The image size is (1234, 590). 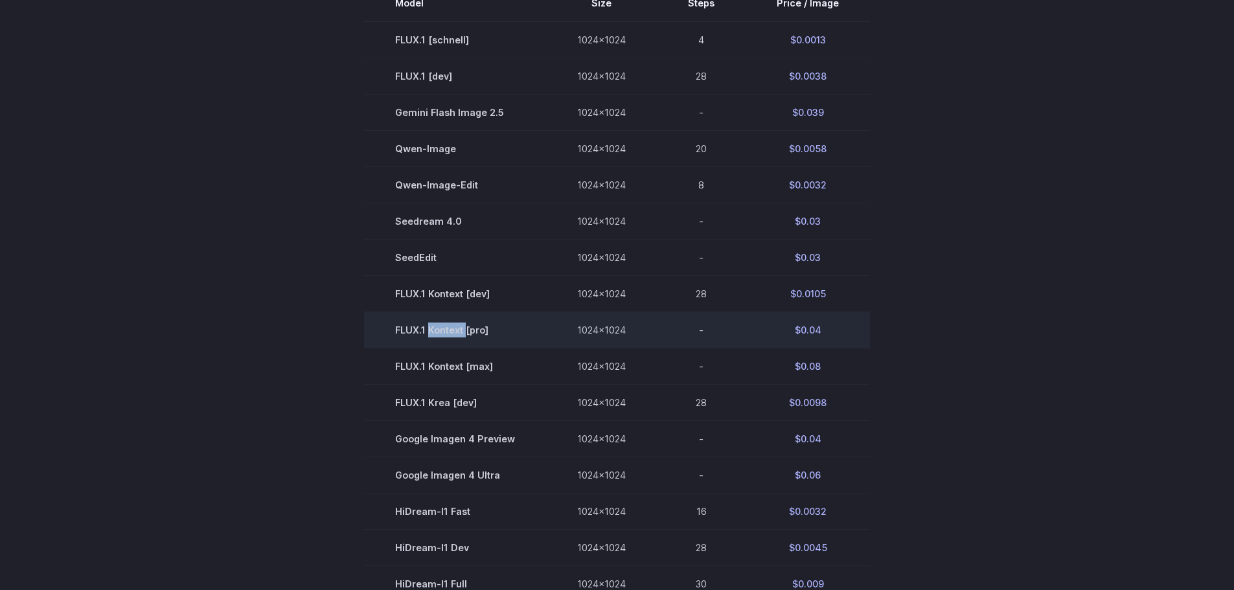 What do you see at coordinates (455, 475) in the screenshot?
I see `td: Google Imagen 4 Ultra` at bounding box center [455, 475].